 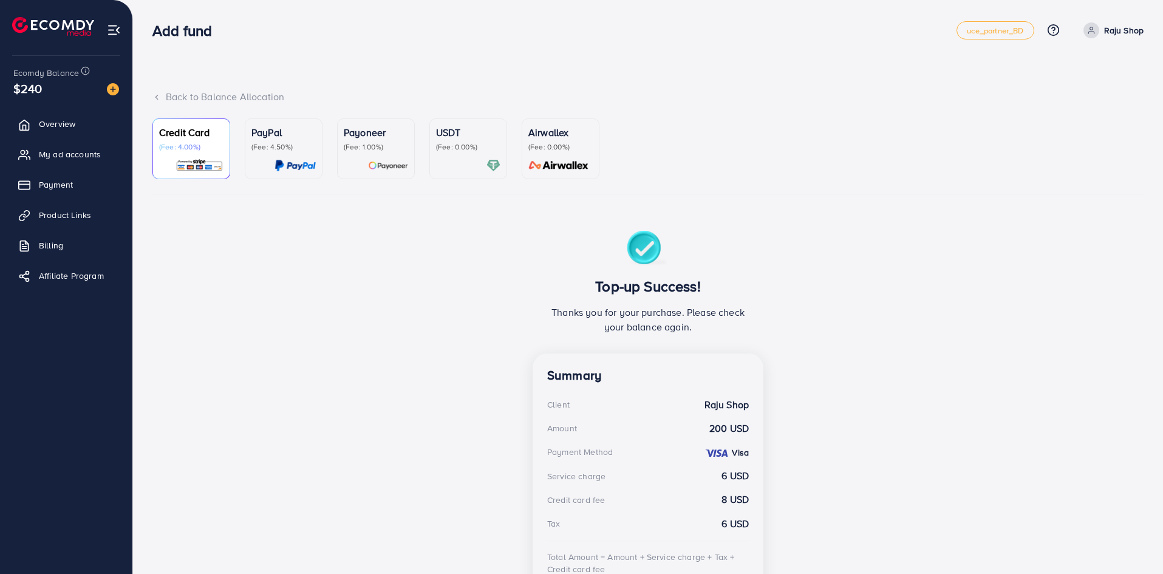 I want to click on div: Credit card fee, so click(x=576, y=500).